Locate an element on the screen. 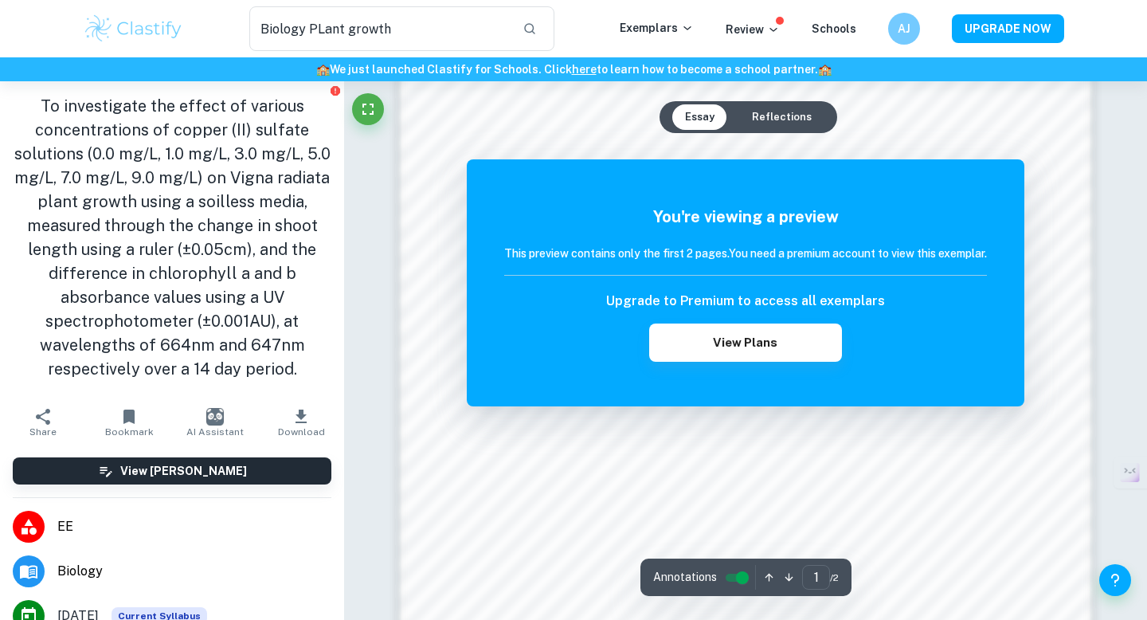 This screenshot has height=620, width=1147. span: Annotations is located at coordinates (685, 577).